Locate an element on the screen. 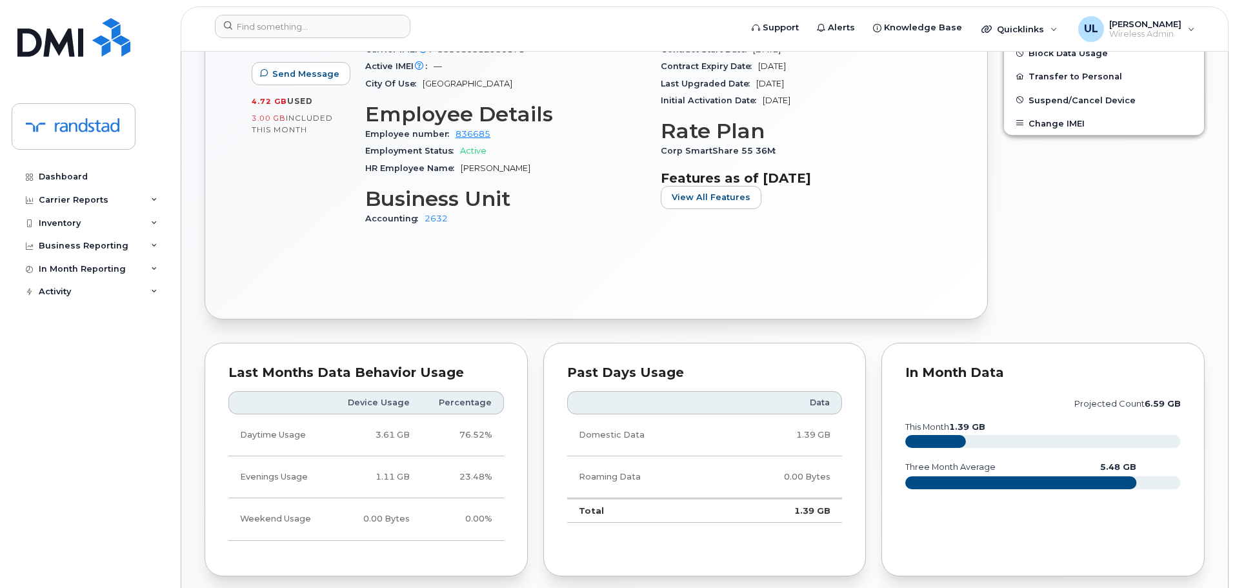  span: View All Features is located at coordinates (711, 197).